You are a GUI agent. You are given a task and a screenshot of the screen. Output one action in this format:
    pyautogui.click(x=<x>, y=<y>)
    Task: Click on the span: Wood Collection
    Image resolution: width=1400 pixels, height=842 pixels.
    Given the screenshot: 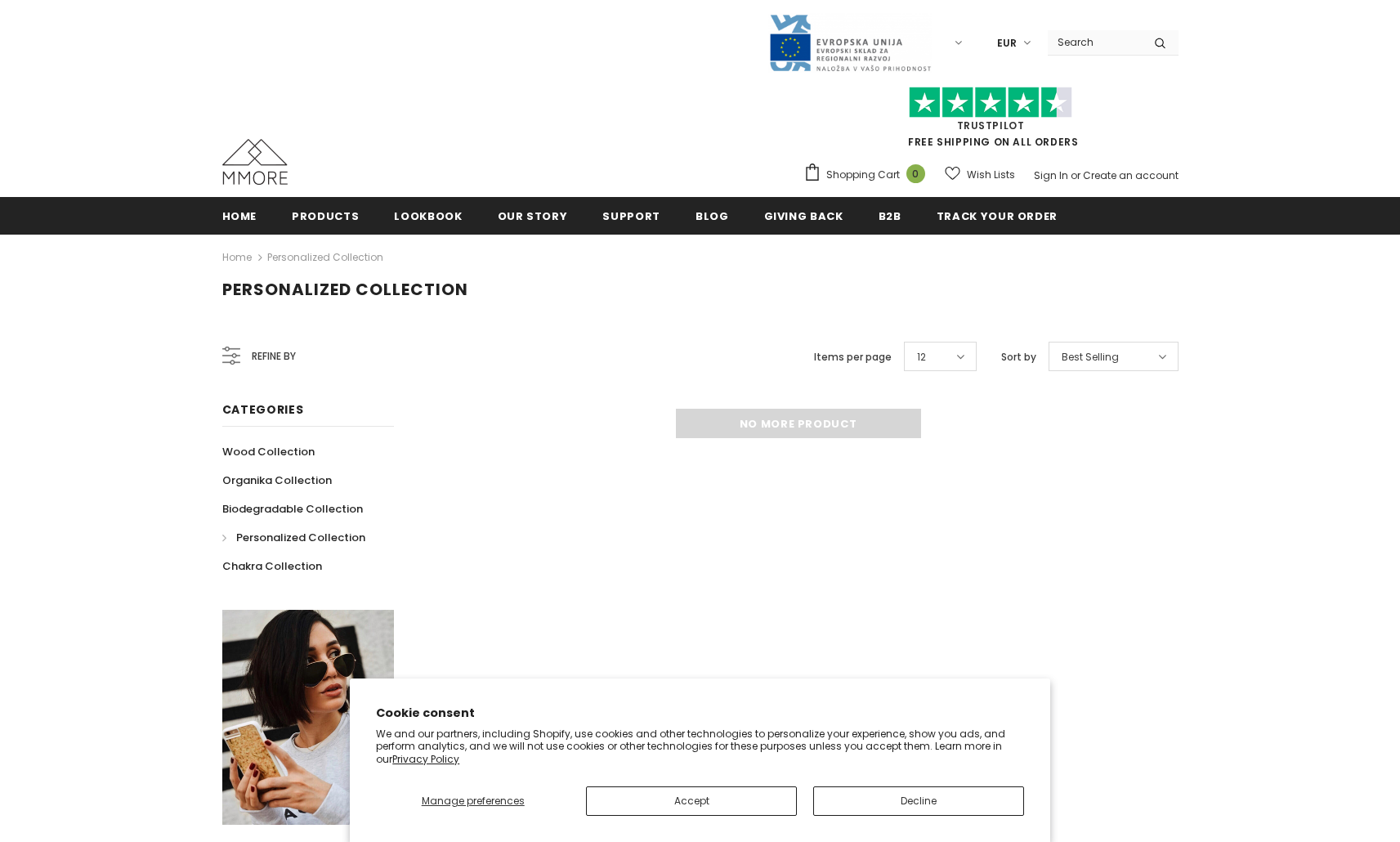 What is the action you would take?
    pyautogui.click(x=268, y=452)
    